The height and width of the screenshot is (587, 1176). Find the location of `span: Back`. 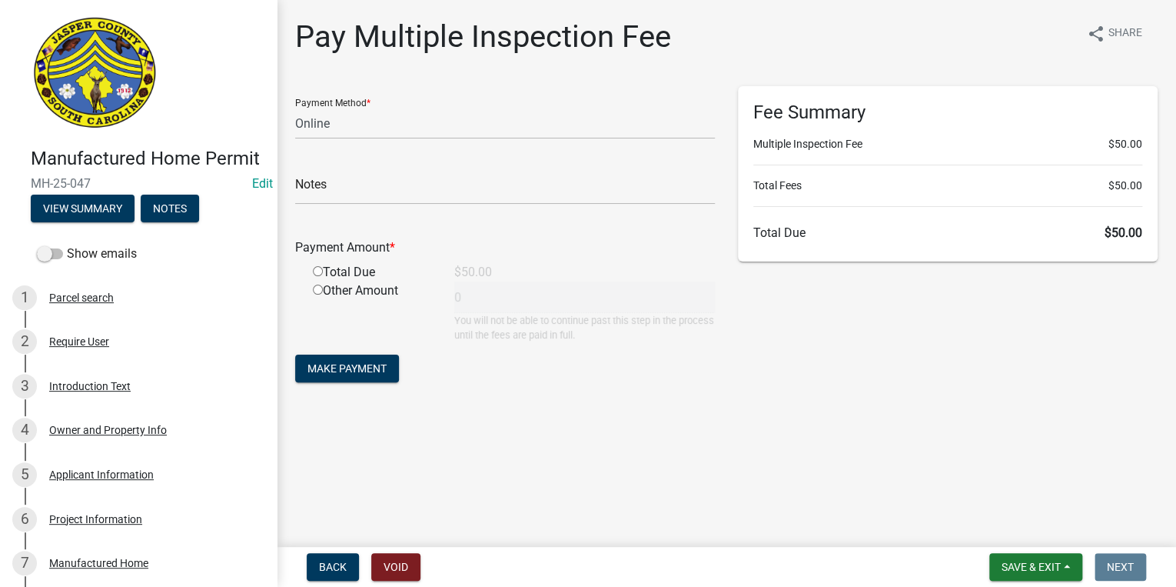

span: Back is located at coordinates (333, 567).